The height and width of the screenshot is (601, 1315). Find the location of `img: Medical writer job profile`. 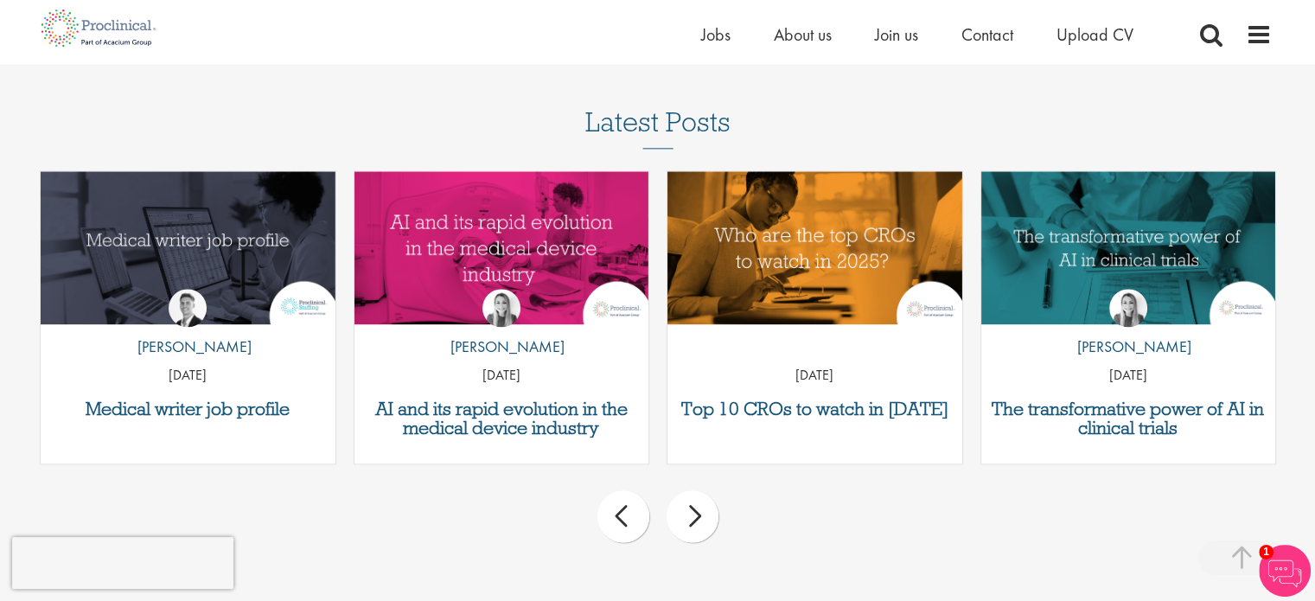

img: Medical writer job profile is located at coordinates (188, 247).